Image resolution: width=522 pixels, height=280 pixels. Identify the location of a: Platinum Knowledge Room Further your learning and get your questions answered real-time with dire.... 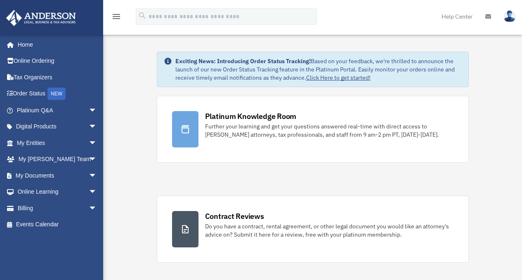
(313, 129).